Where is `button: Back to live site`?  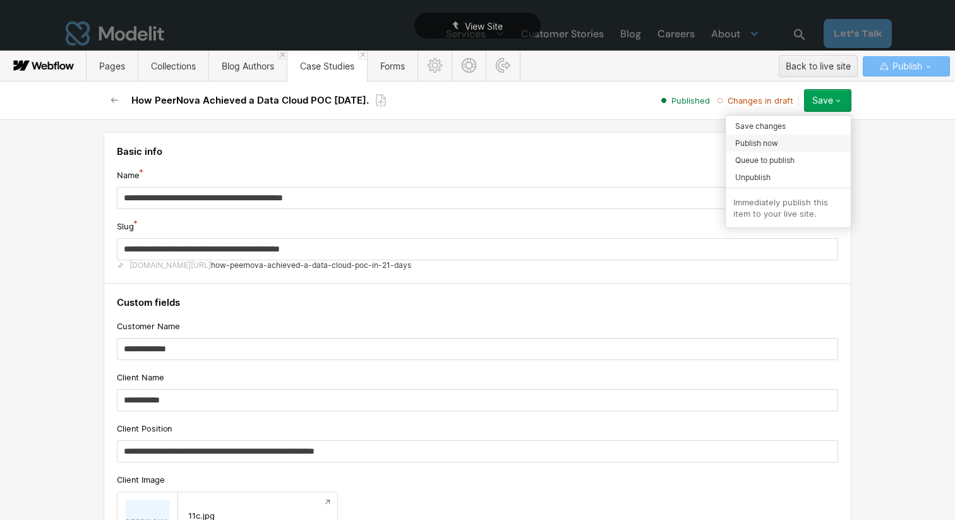 button: Back to live site is located at coordinates (818, 66).